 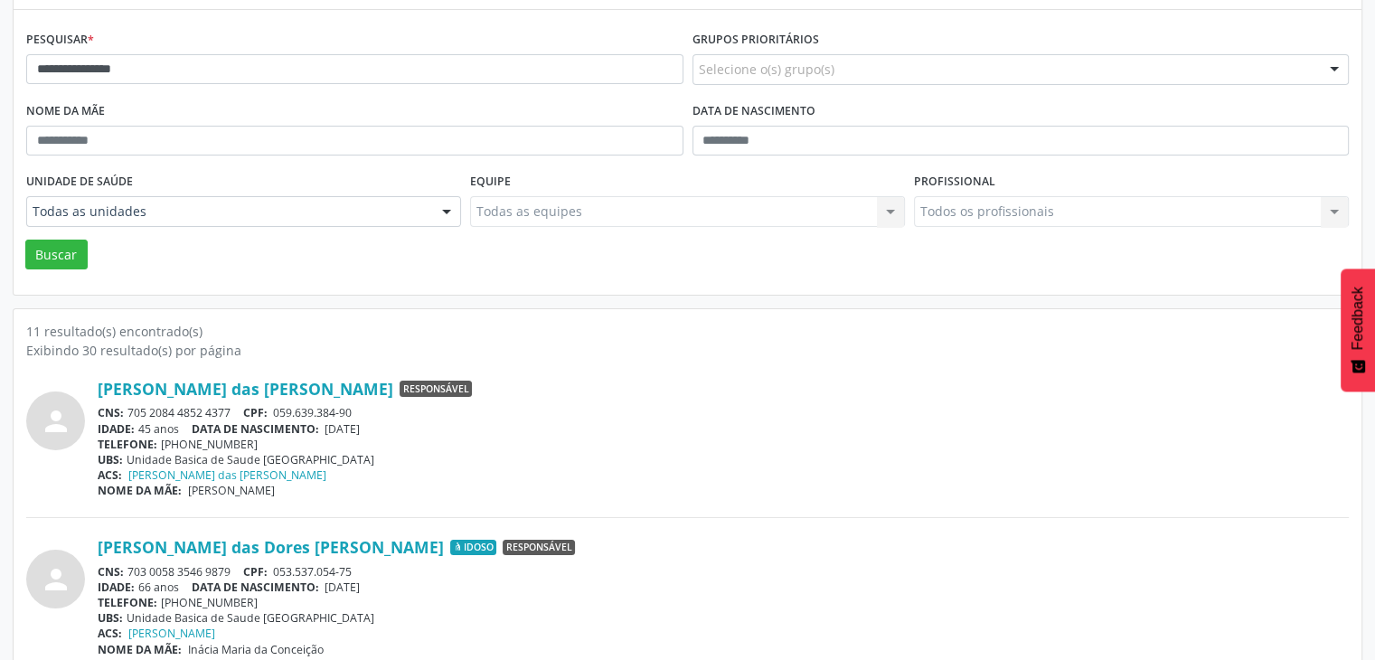 I want to click on label: Nome da mãe, so click(x=65, y=111).